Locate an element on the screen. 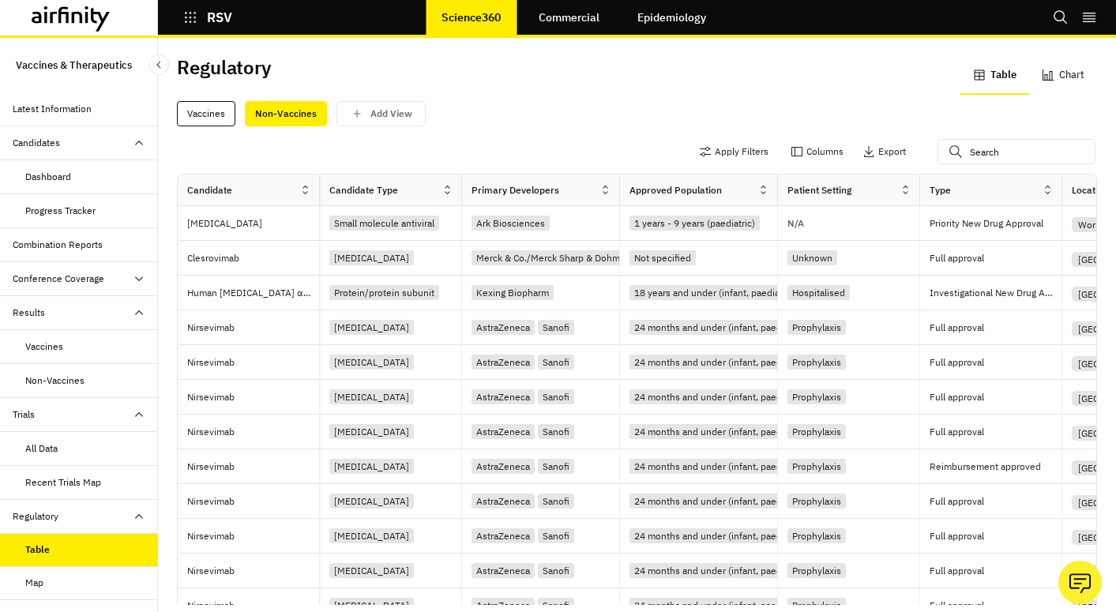 The height and width of the screenshot is (612, 1116). button: Table is located at coordinates (994, 76).